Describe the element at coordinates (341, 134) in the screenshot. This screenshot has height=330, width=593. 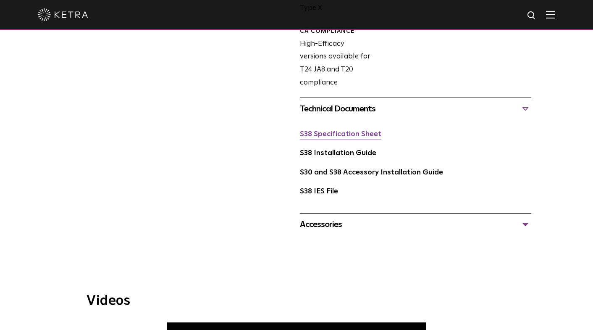
I see `a: S38 Specification Sheet` at that location.